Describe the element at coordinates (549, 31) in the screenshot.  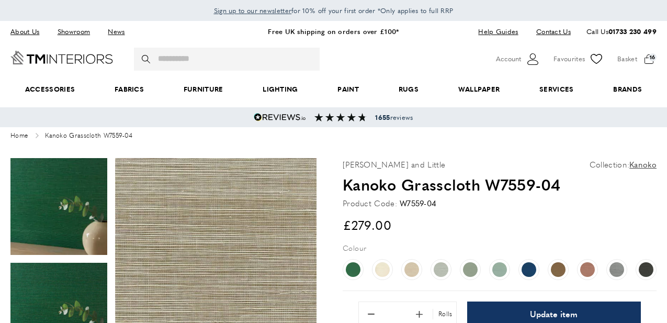
I see `a: Contact Us` at that location.